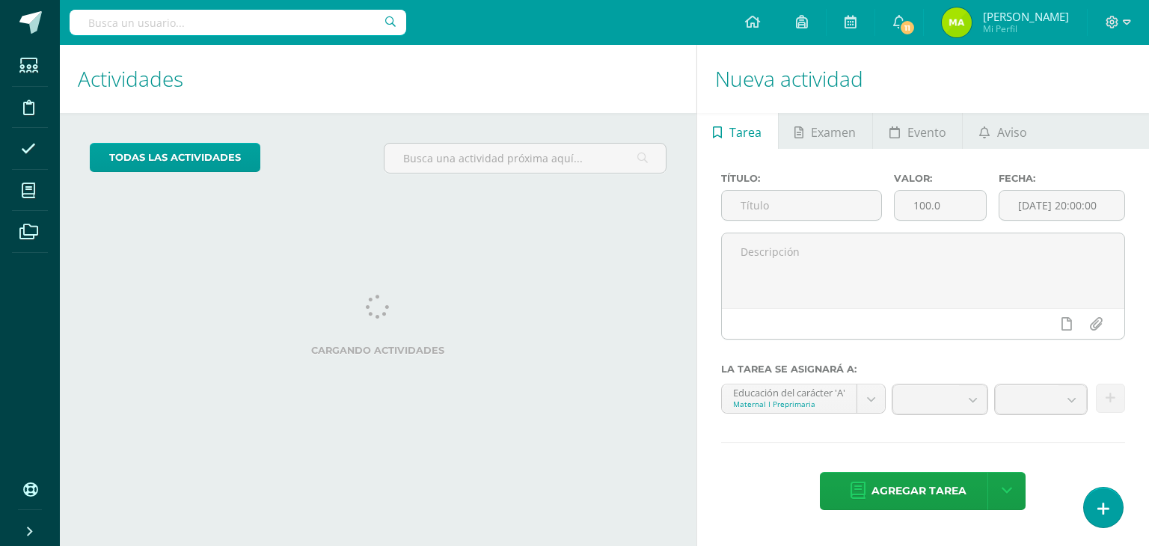  I want to click on h1: Actividades, so click(378, 79).